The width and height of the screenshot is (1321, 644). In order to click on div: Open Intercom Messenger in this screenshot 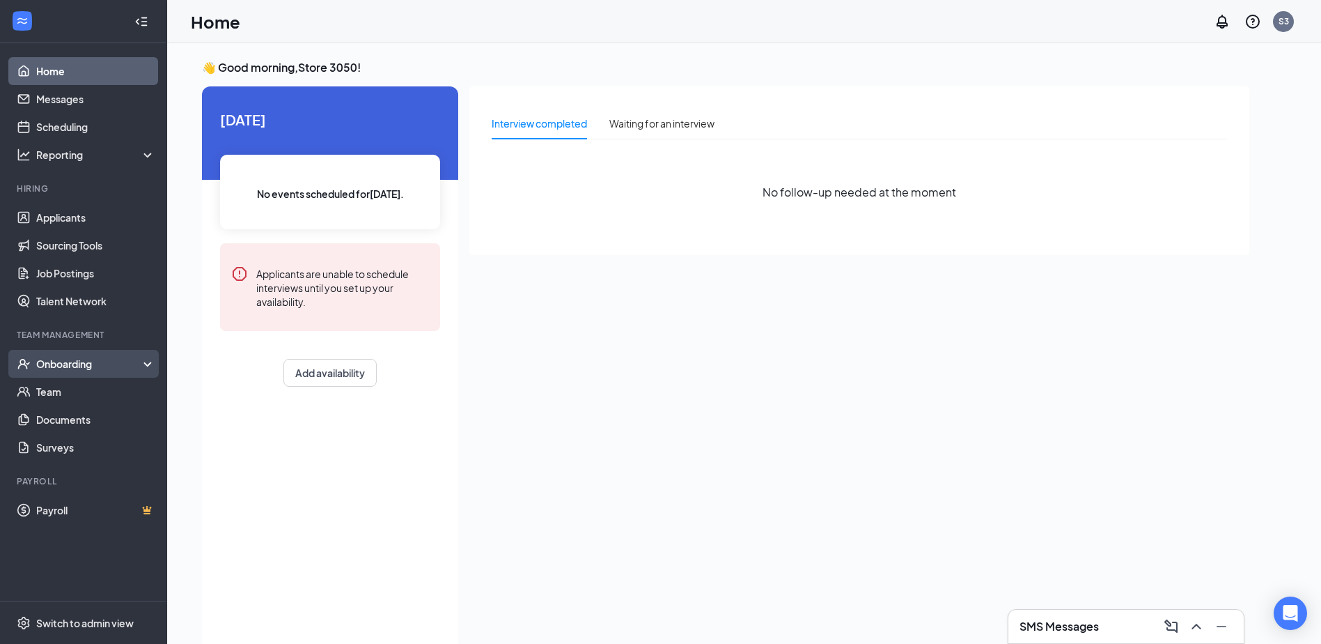, I will do `click(1291, 613)`.